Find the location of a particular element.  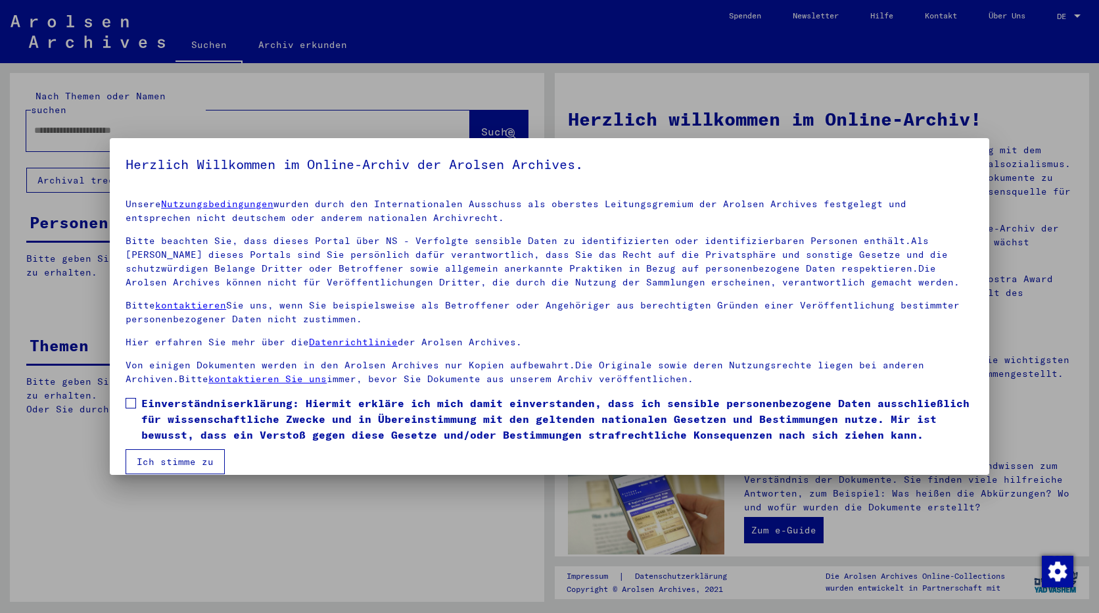

p: Hier erfahren Sie mehr über die der Arolsen Archives. is located at coordinates (550, 342).